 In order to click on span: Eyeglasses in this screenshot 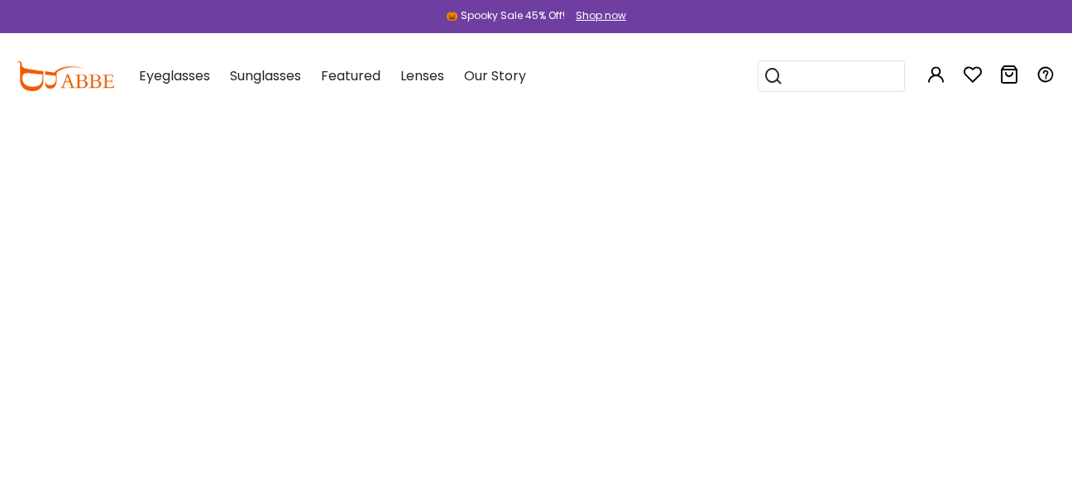, I will do `click(175, 75)`.